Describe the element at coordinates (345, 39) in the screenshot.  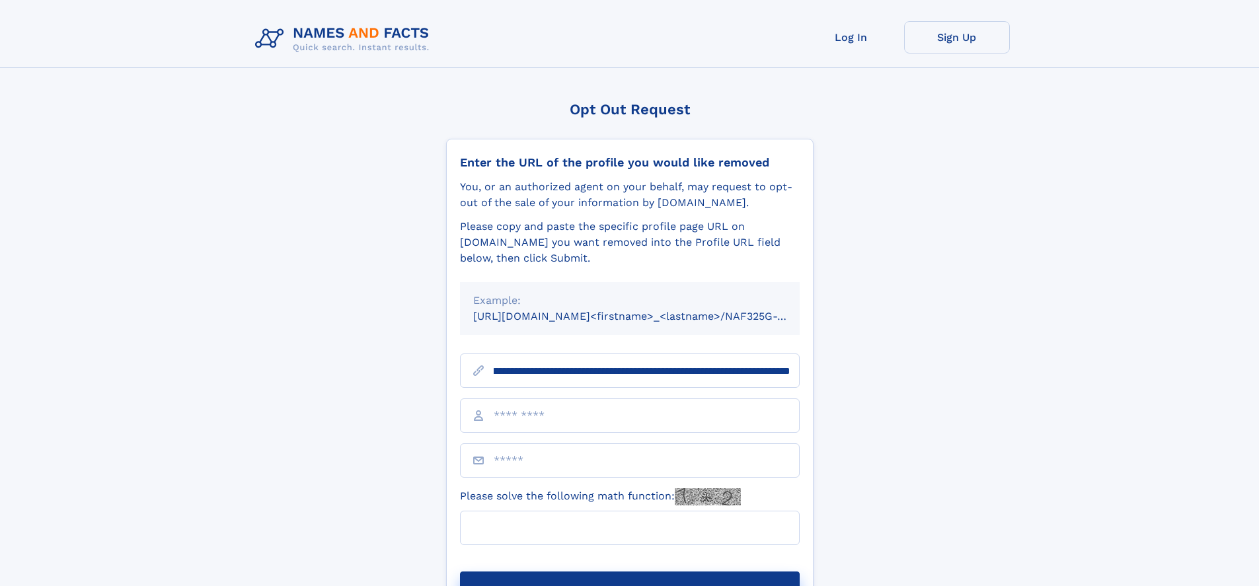
I see `img: Logo Names and Facts` at that location.